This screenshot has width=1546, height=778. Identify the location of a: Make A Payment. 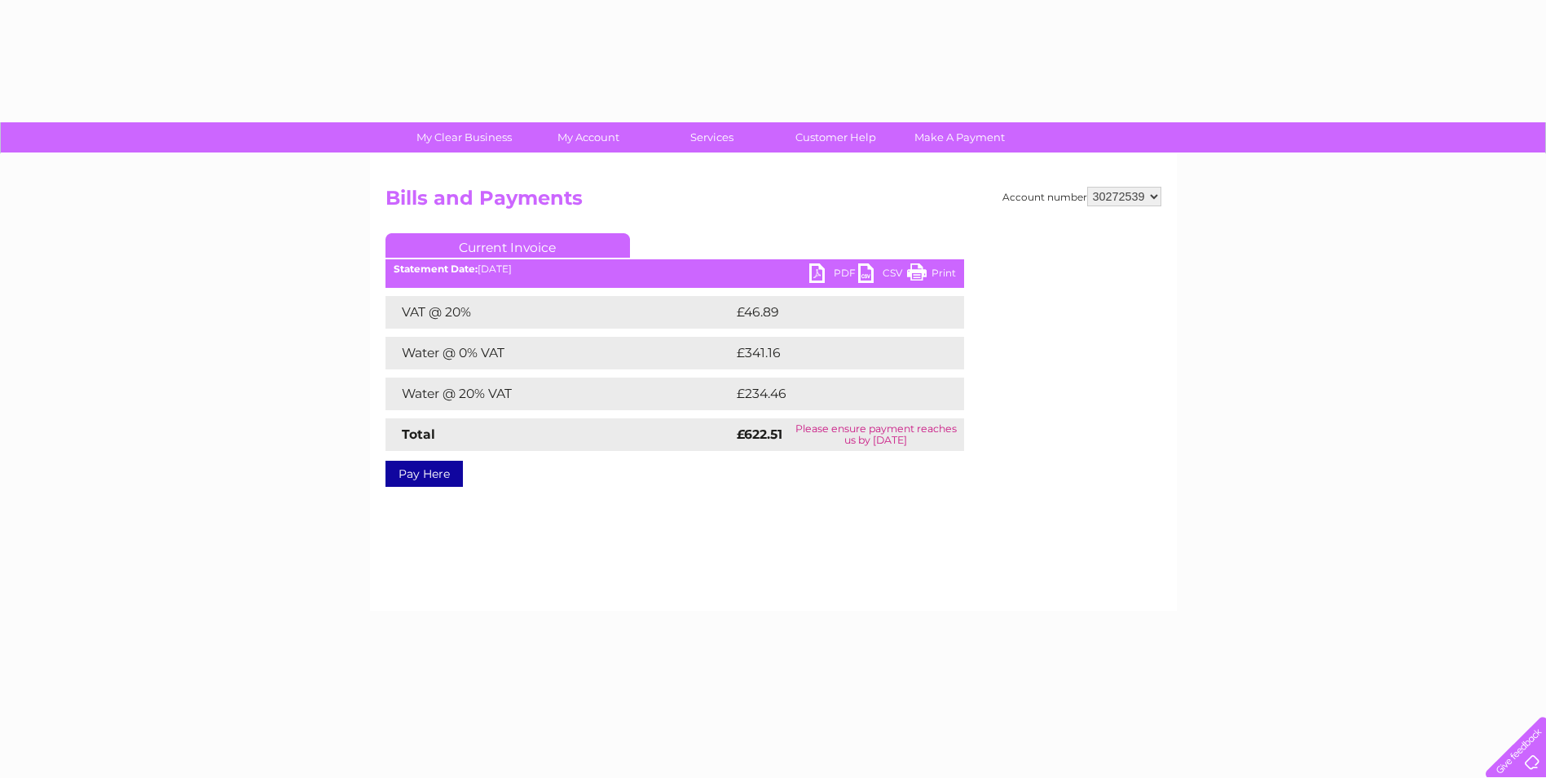
(960, 137).